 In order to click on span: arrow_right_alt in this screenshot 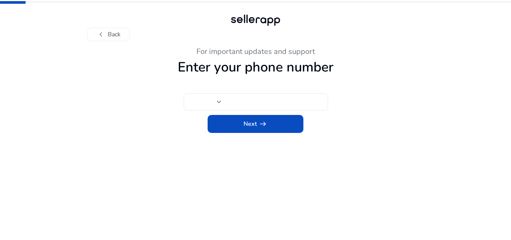, I will do `click(263, 124)`.